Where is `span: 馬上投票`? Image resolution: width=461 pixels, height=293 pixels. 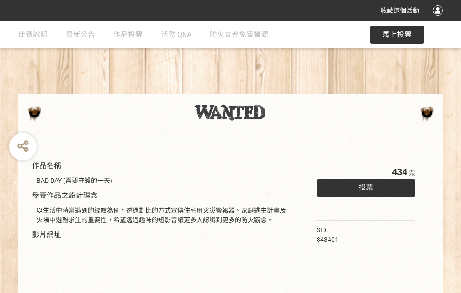 span: 馬上投票 is located at coordinates (397, 34).